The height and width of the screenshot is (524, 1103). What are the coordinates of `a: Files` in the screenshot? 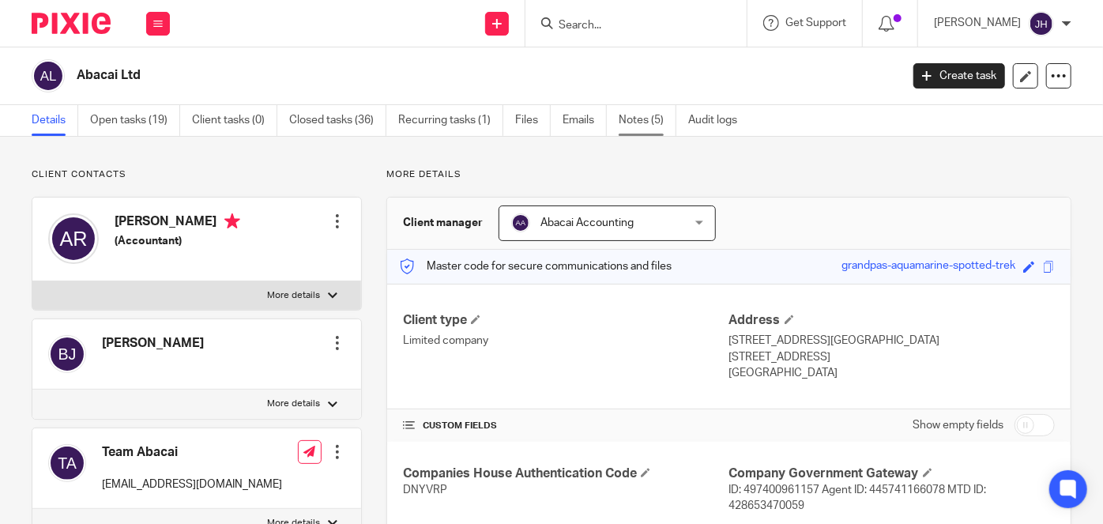 It's located at (532, 120).